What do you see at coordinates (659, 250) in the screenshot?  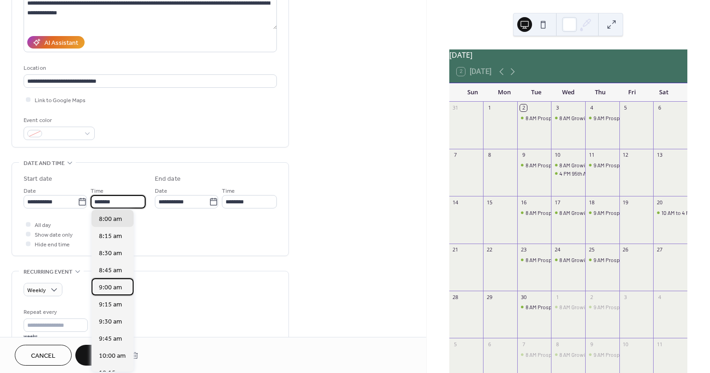 I see `div: 27` at bounding box center [659, 250].